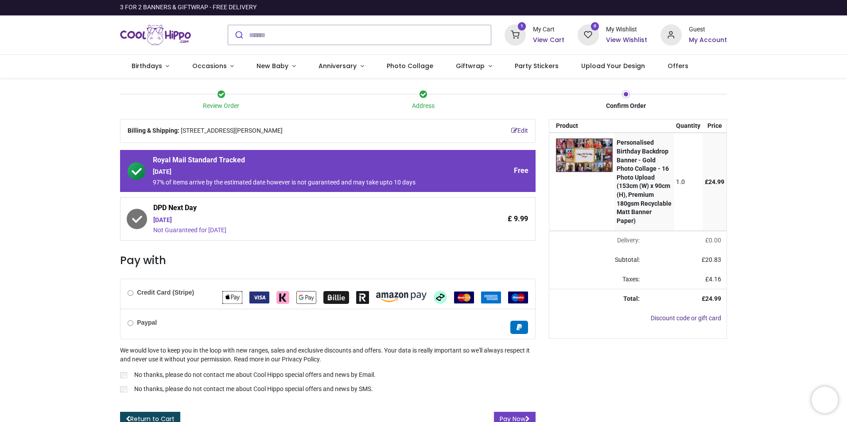 This screenshot has height=422, width=847. Describe the element at coordinates (626, 40) in the screenshot. I see `a: View Wishlist` at that location.